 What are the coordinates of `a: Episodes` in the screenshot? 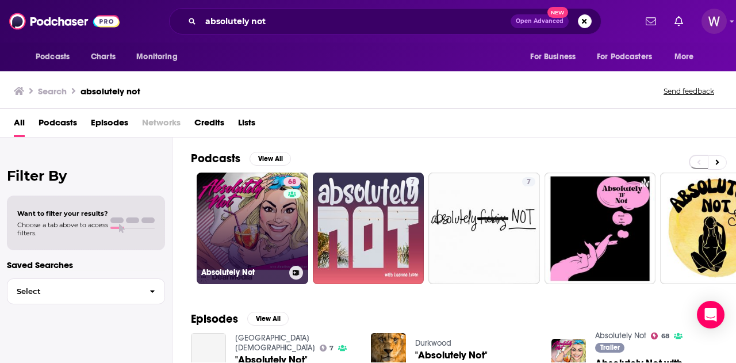 It's located at (109, 125).